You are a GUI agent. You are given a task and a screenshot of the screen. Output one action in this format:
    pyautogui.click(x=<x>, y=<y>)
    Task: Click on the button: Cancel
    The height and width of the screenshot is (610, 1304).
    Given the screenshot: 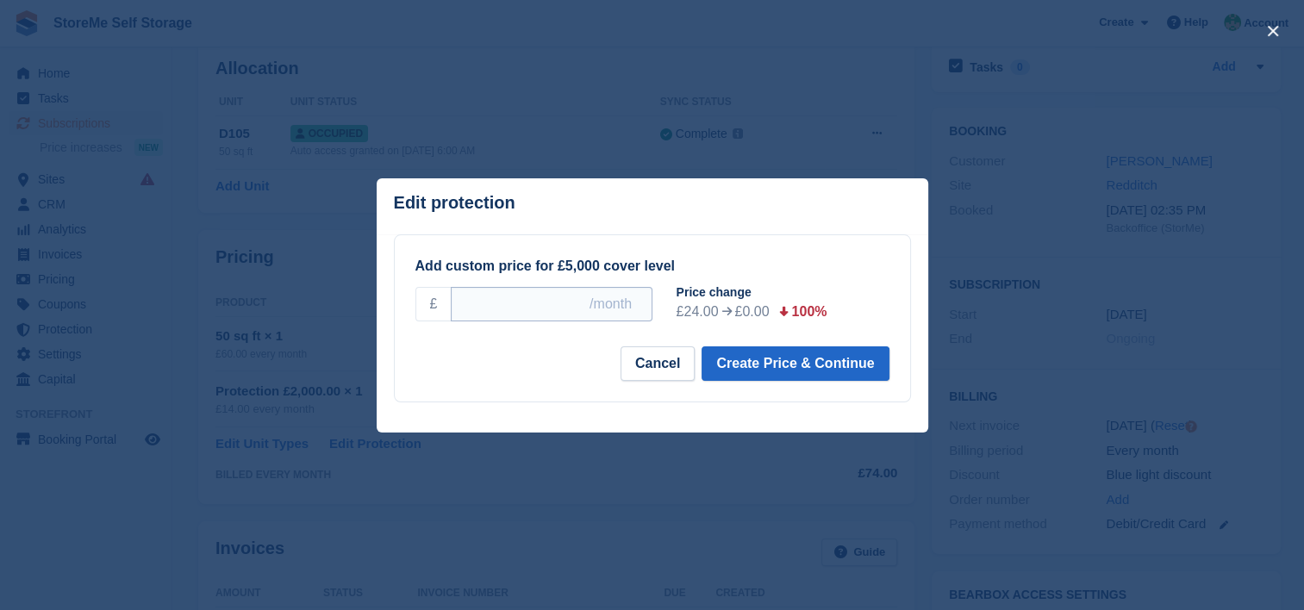 What is the action you would take?
    pyautogui.click(x=658, y=364)
    